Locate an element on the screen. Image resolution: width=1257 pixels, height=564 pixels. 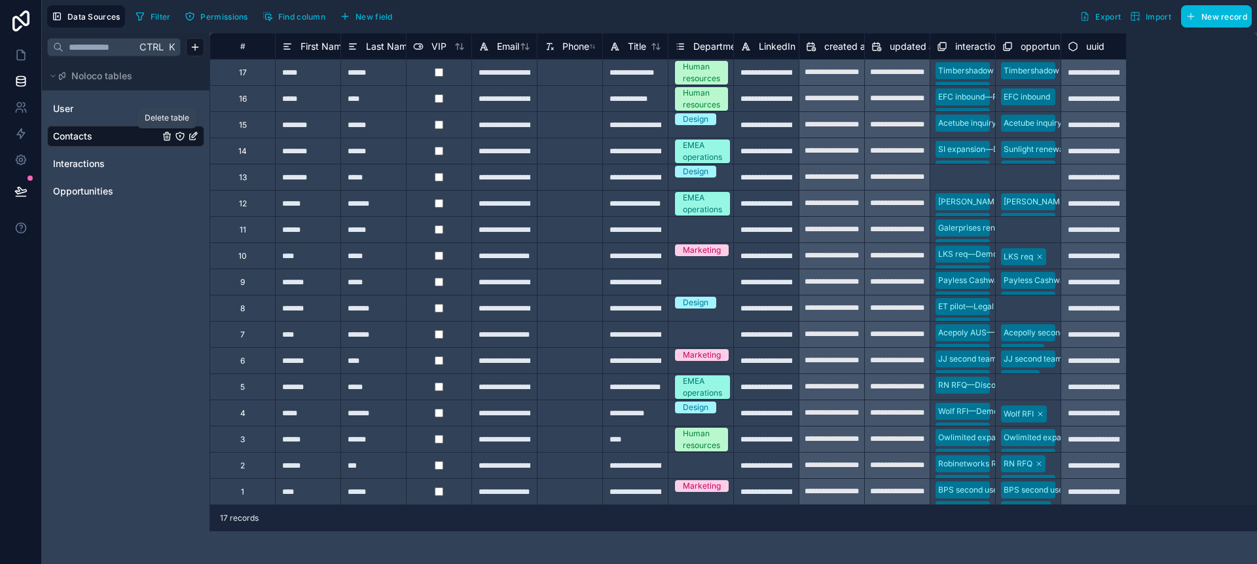
div: 3 is located at coordinates (242, 439).